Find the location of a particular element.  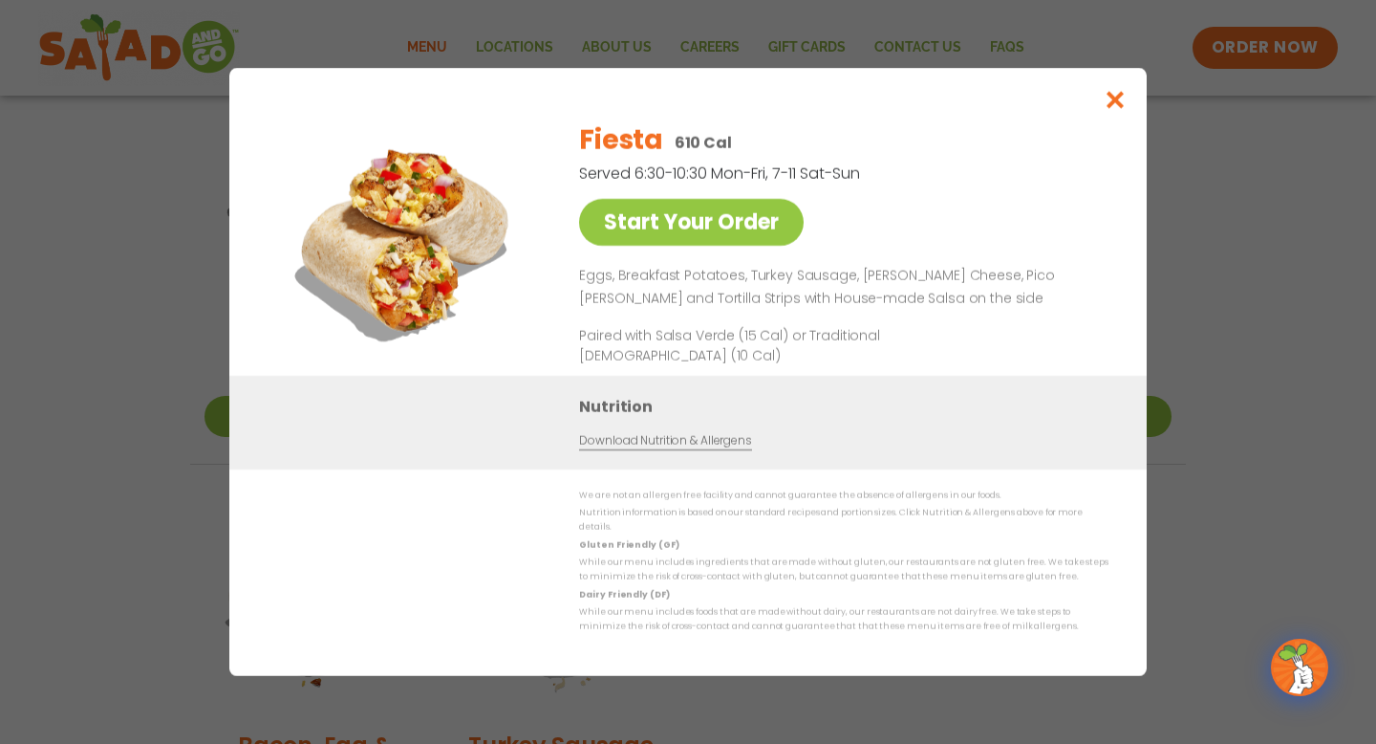

img: Featured product photo for Fiesta is located at coordinates (406, 240).